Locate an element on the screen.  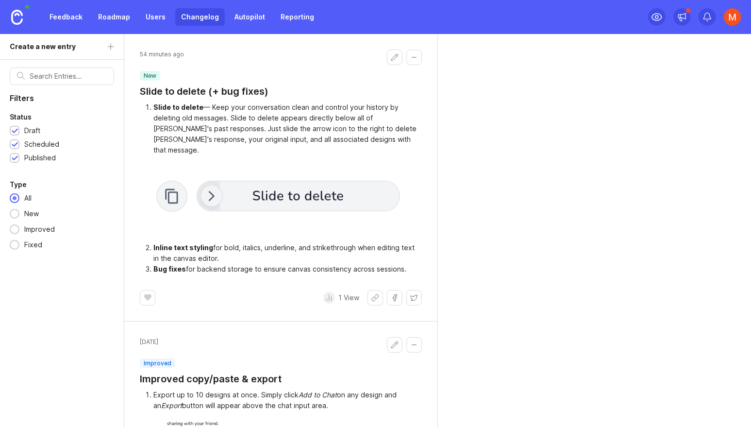
p: new is located at coordinates (150, 76).